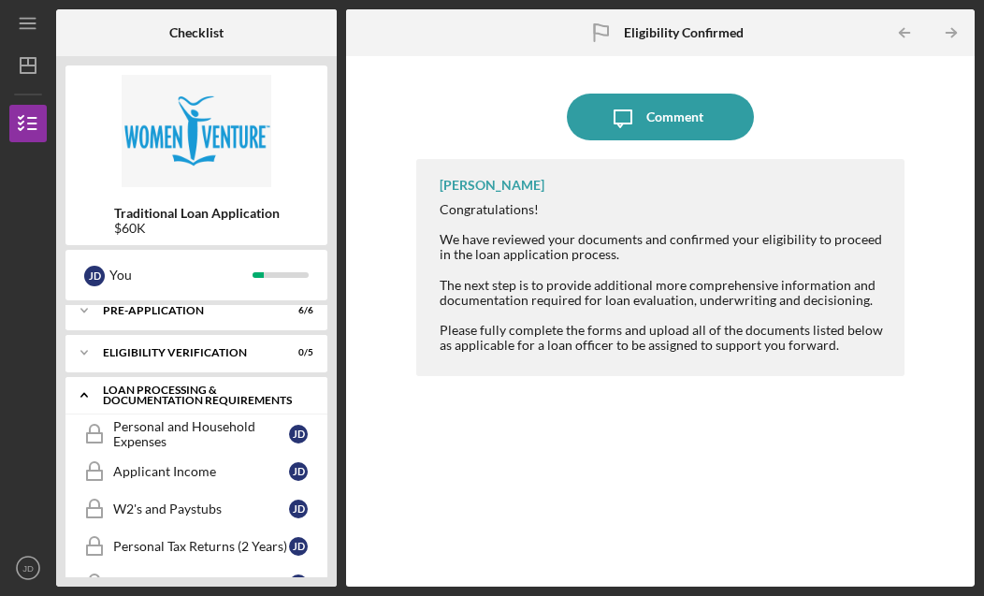 The height and width of the screenshot is (596, 984). Describe the element at coordinates (662, 338) in the screenshot. I see `div: Please fully complete the forms and upload all of the documents listed below as applicable for a ...` at that location.